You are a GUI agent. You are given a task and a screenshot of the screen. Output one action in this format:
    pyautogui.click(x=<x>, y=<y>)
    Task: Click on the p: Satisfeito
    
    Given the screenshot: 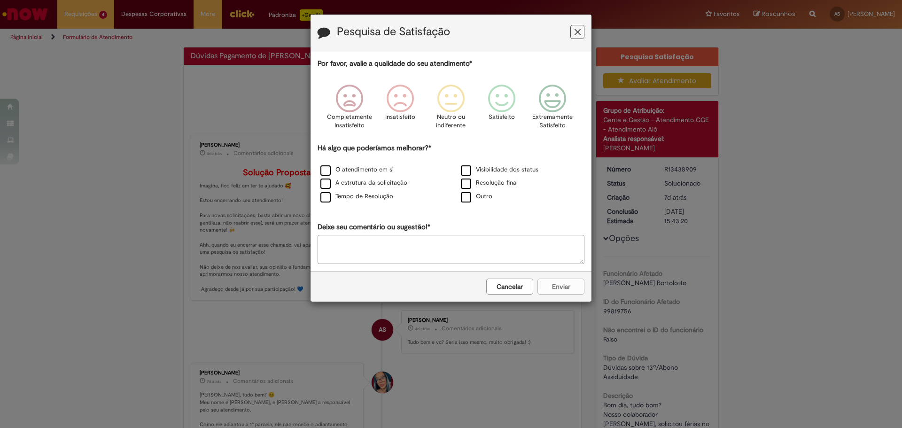 What is the action you would take?
    pyautogui.click(x=502, y=117)
    